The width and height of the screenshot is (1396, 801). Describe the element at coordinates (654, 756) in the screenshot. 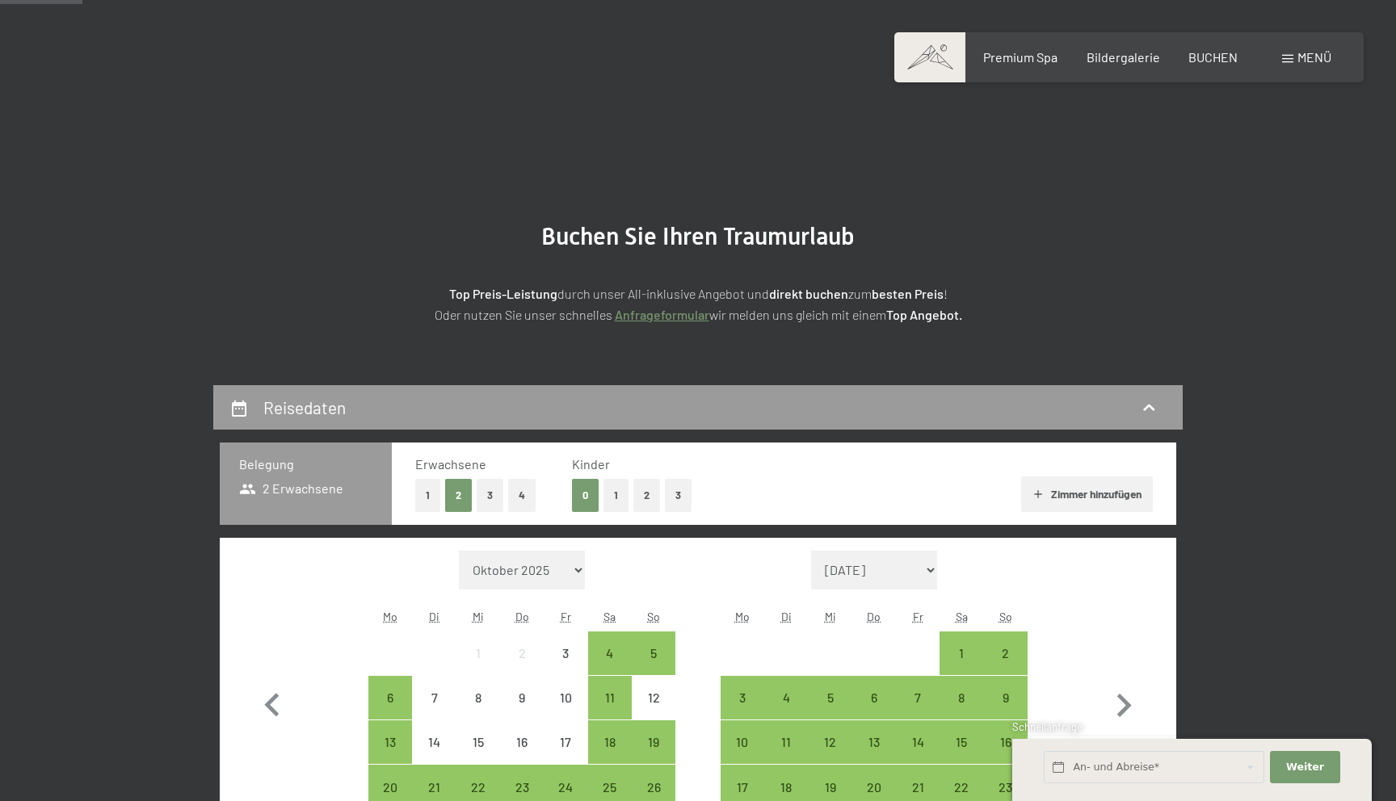

I see `div: 19` at that location.